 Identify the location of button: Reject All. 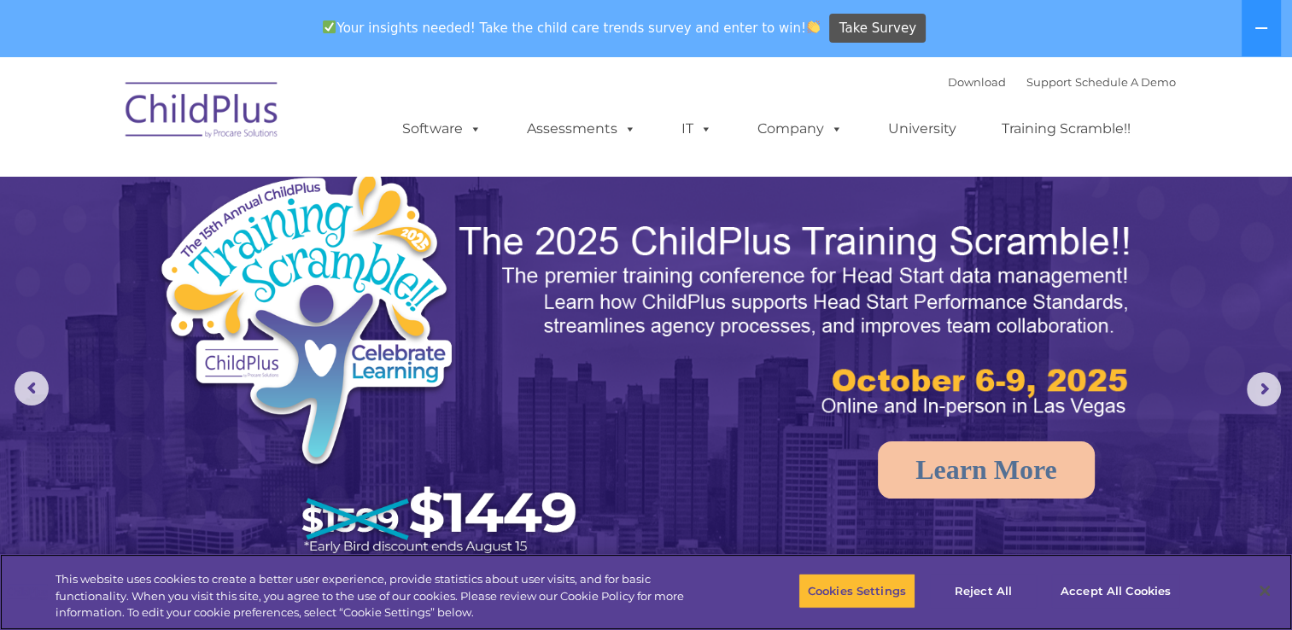
(983, 591).